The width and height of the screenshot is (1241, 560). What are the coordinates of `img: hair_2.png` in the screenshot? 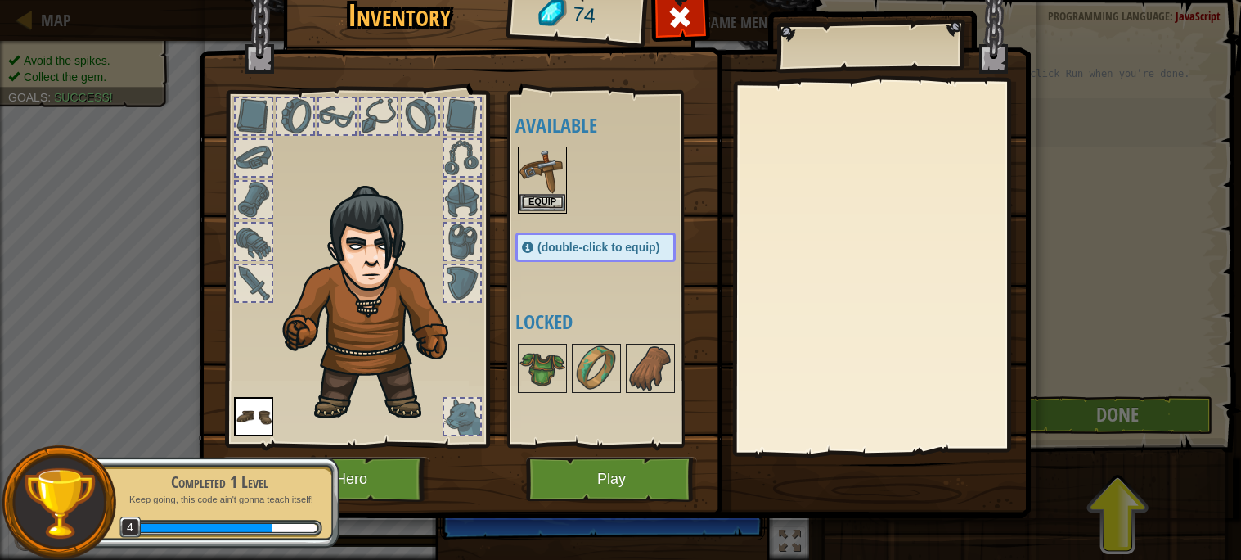 It's located at (375, 304).